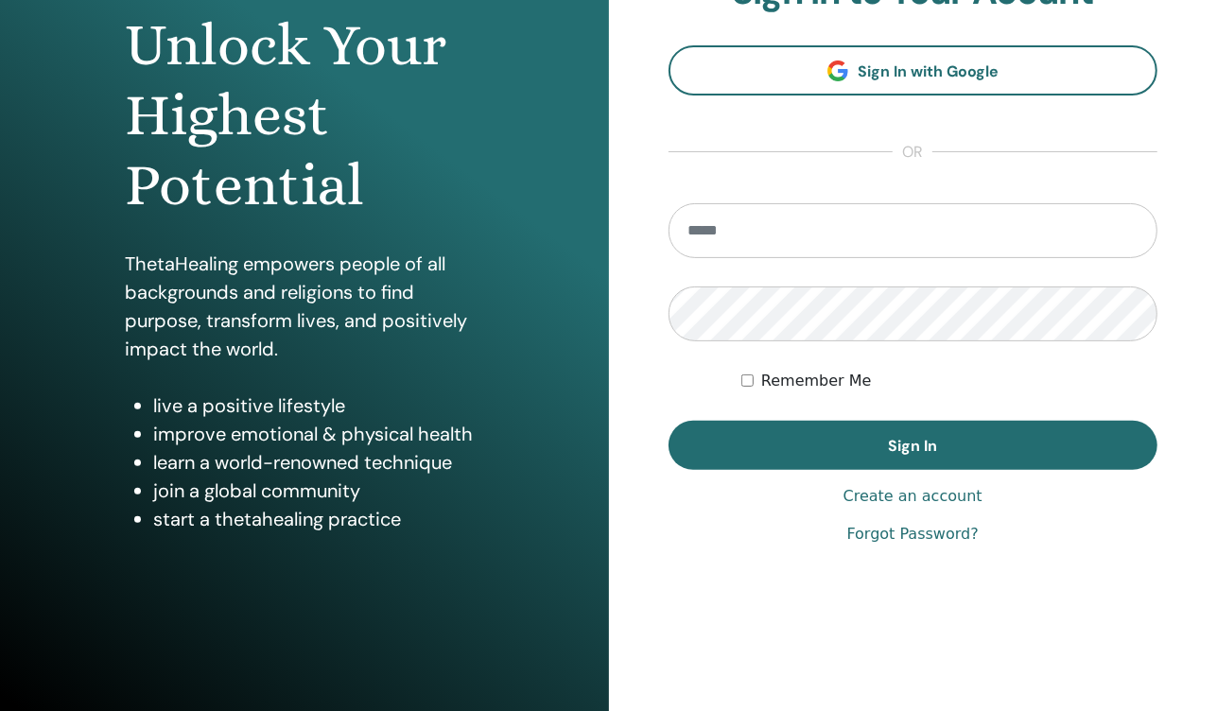  I want to click on a: Sign In with Google, so click(914, 70).